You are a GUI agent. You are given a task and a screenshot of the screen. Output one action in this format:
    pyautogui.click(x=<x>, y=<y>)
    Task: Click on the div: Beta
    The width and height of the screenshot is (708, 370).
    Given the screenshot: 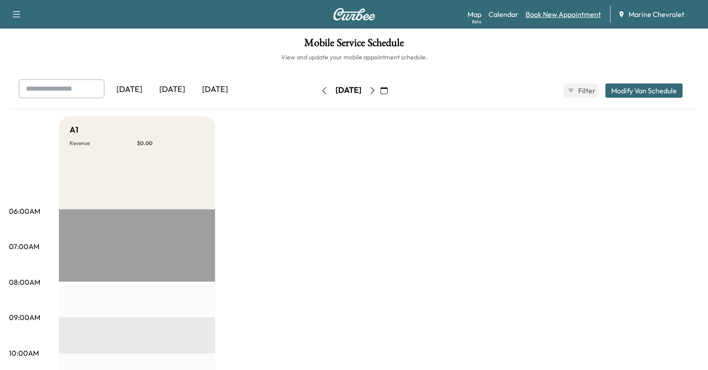 What is the action you would take?
    pyautogui.click(x=476, y=21)
    